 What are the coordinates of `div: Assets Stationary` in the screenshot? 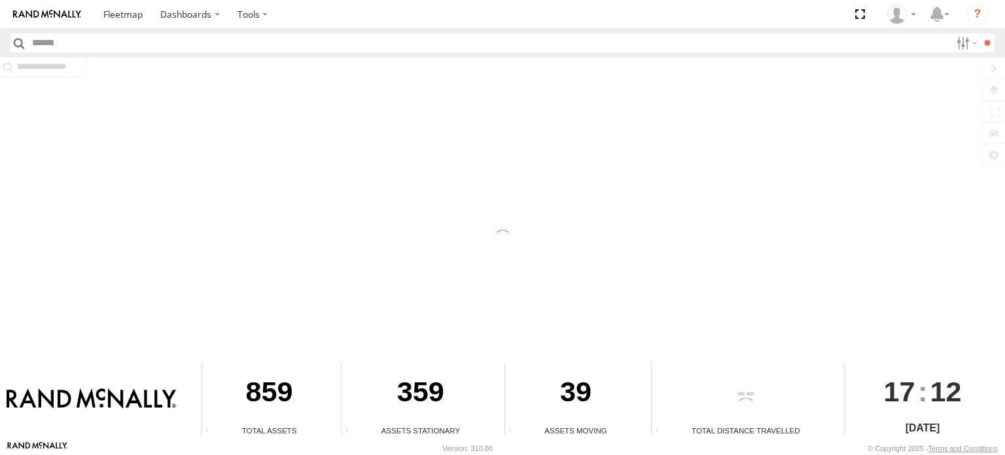 It's located at (420, 430).